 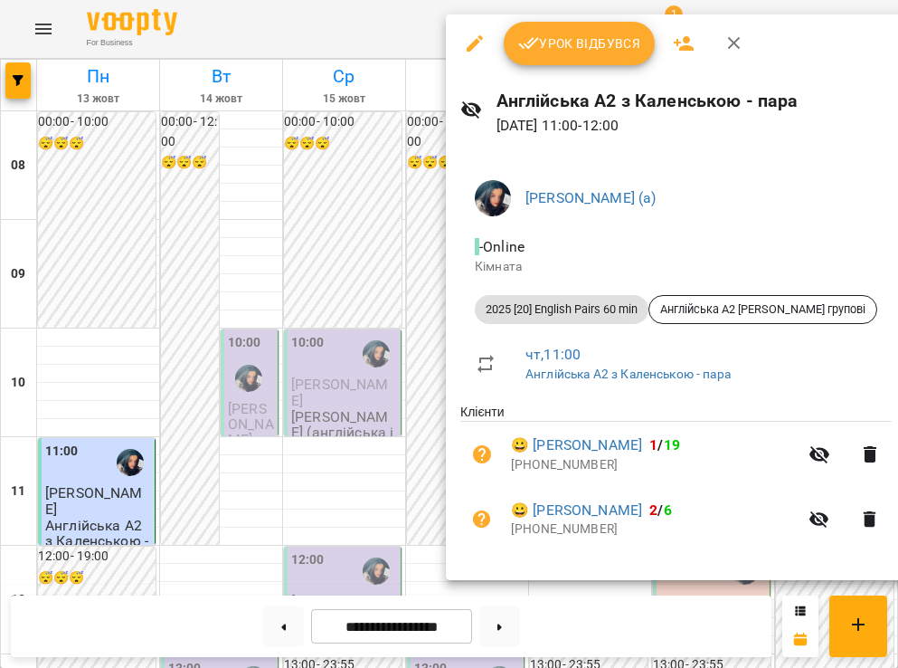 I want to click on span: Урок відбувся, so click(x=580, y=43).